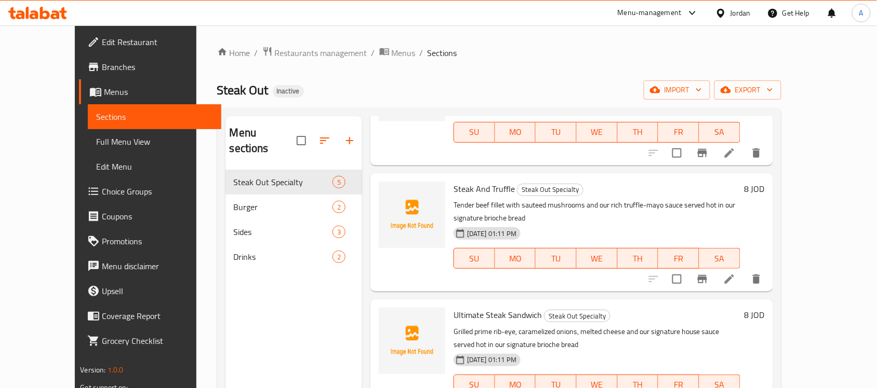 The image size is (877, 388). Describe the element at coordinates (293, 182) in the screenshot. I see `div: Steak Out Specialty5` at that location.